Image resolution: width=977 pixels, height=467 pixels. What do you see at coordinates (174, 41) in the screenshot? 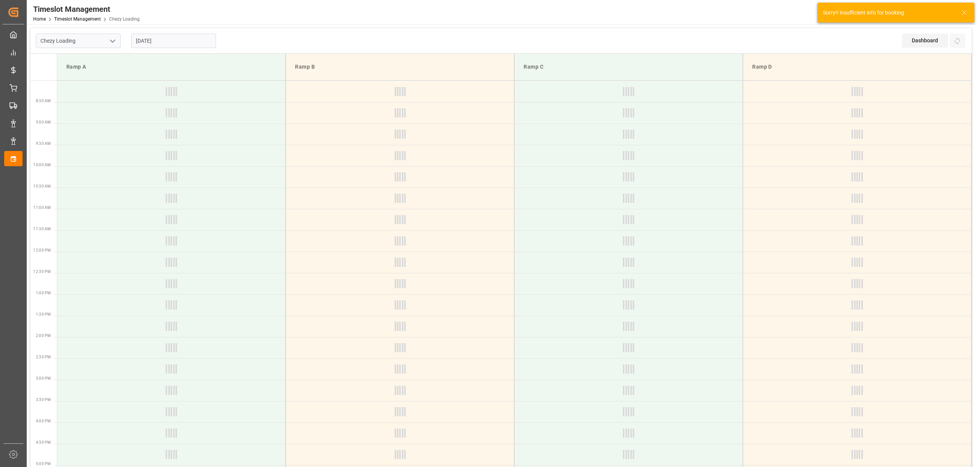
I see `input: DD-MM-YYYY` at bounding box center [174, 41].